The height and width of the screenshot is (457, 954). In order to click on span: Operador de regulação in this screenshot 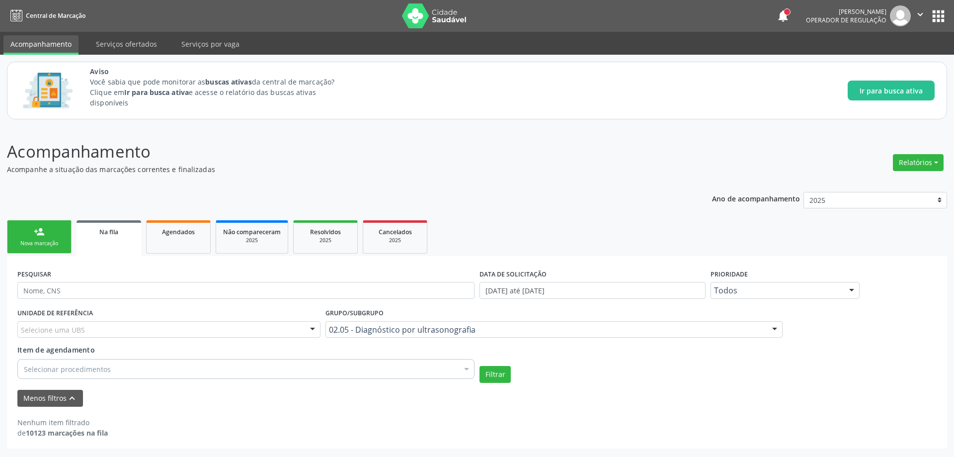, I will do `click(847, 20)`.